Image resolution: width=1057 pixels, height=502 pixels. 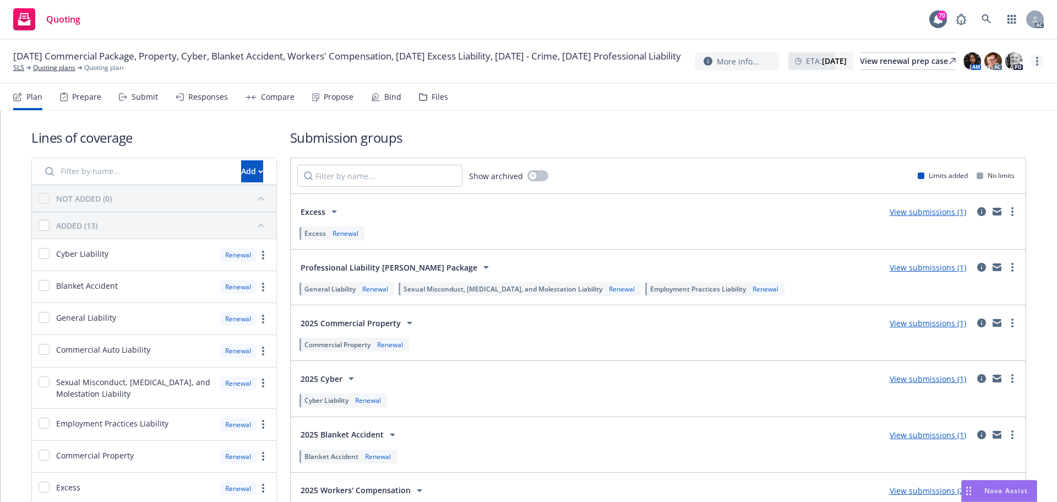 I want to click on div: Bind, so click(x=393, y=97).